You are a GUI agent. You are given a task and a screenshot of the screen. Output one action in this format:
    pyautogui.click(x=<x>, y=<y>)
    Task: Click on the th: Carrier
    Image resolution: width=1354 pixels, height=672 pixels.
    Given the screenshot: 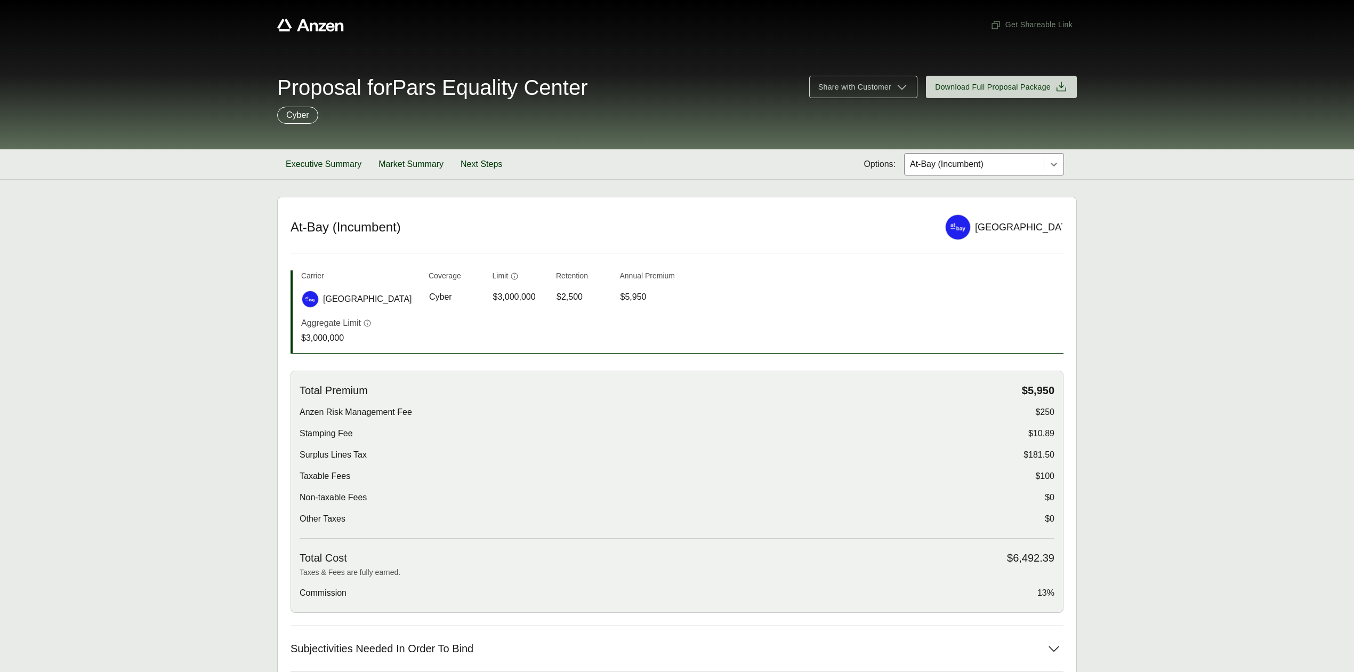 What is the action you would take?
    pyautogui.click(x=360, y=278)
    